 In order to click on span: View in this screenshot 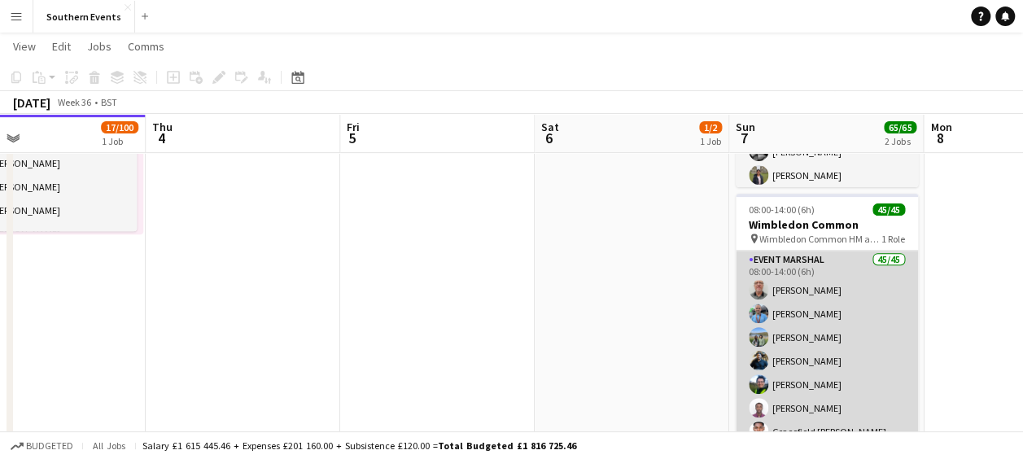, I will do `click(24, 46)`.